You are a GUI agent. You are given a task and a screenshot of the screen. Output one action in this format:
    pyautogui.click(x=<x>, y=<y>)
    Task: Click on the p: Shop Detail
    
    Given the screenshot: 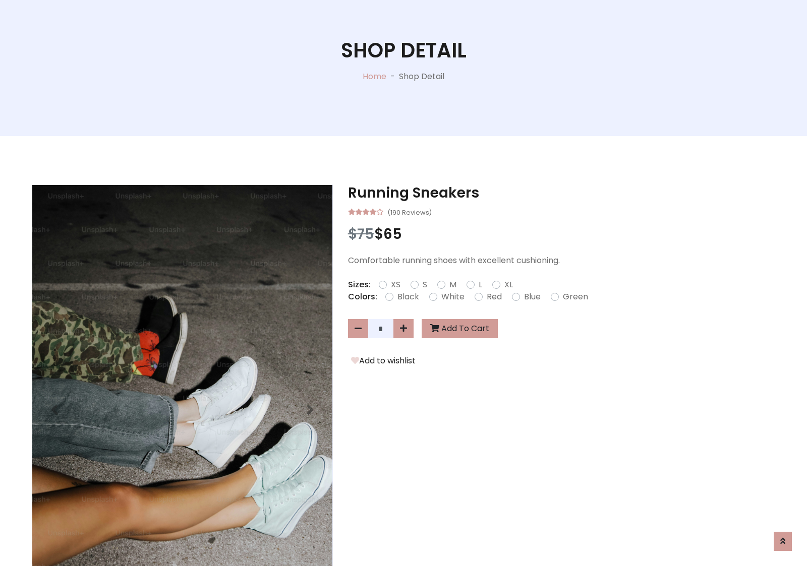 What is the action you would take?
    pyautogui.click(x=422, y=77)
    